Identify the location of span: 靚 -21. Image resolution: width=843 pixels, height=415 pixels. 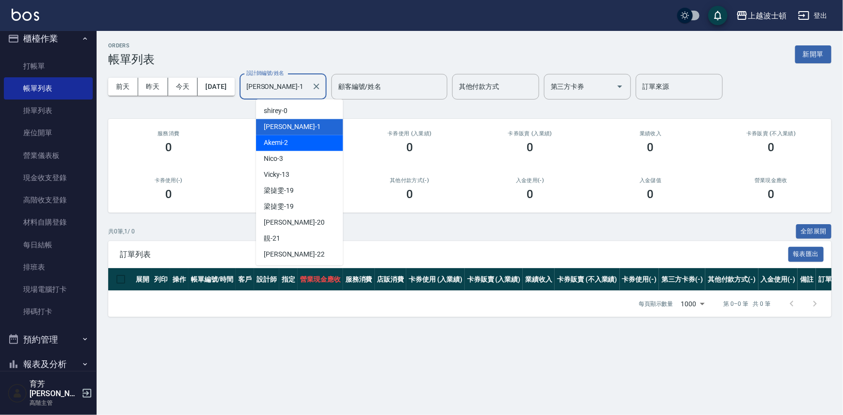
(272, 238).